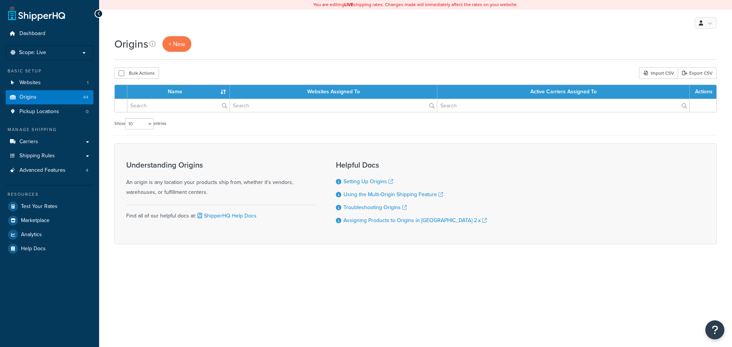 This screenshot has width=732, height=347. Describe the element at coordinates (564, 92) in the screenshot. I see `th: Active Carriers Assigned To` at that location.